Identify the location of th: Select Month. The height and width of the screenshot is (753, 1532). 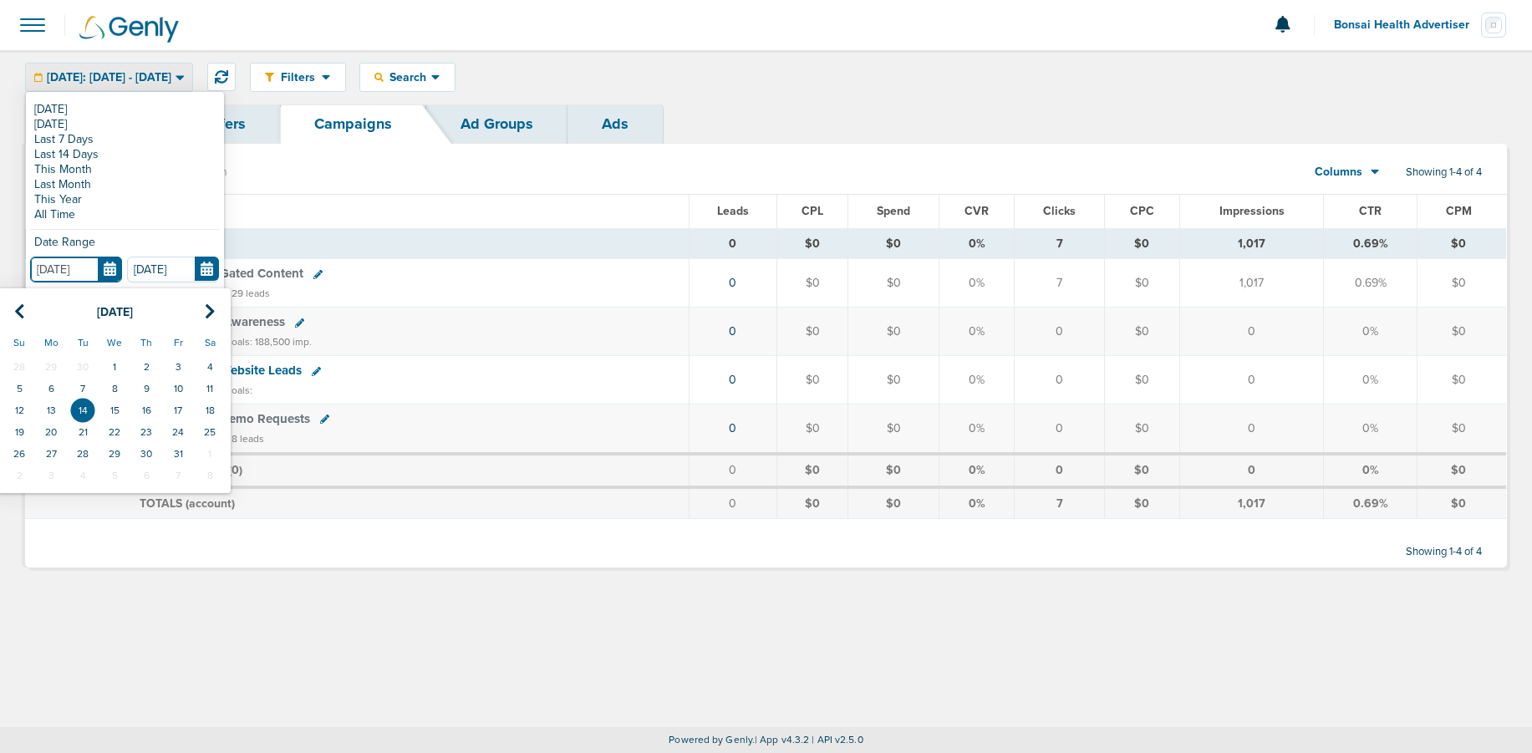
(114, 312).